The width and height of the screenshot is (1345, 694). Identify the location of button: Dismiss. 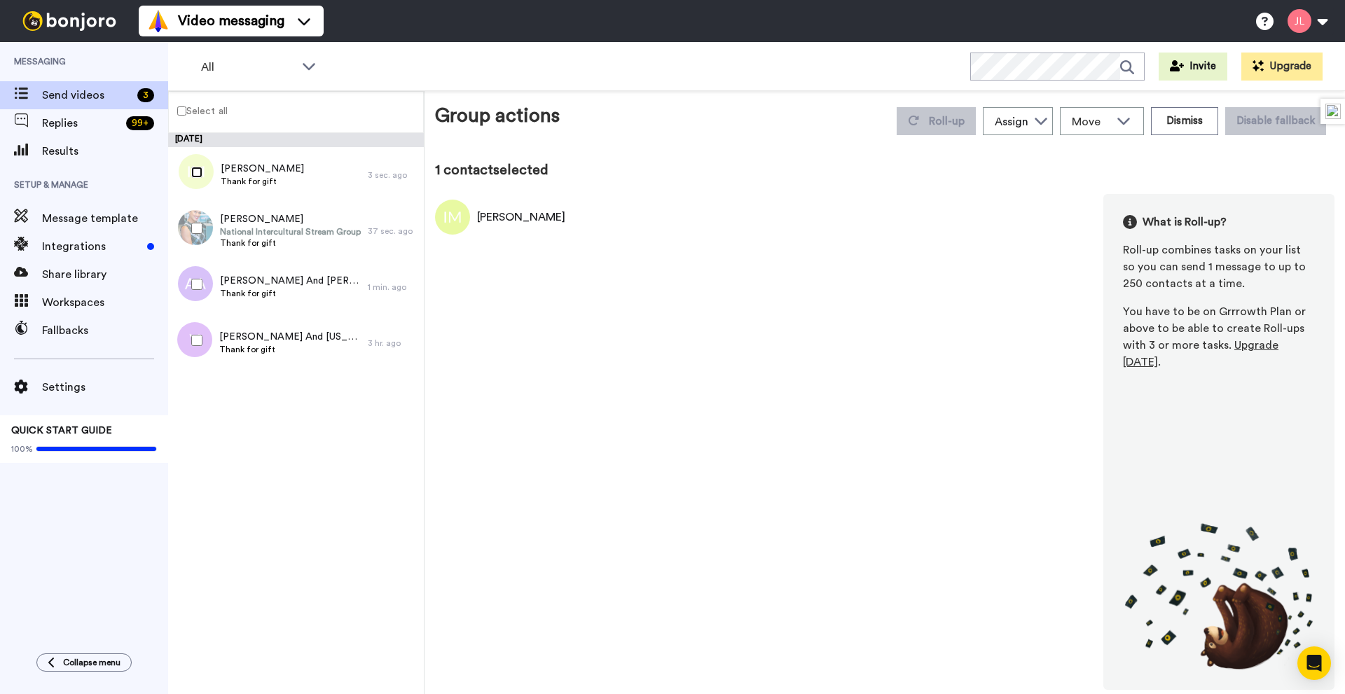
(1185, 121).